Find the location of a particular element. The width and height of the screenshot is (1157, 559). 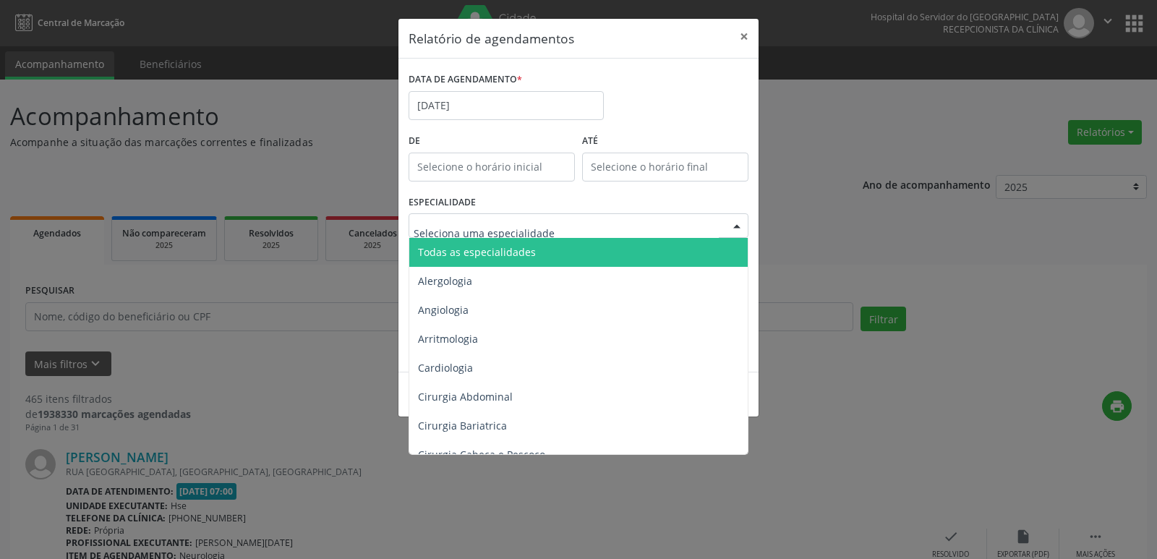

label: ESPECIALIDADE is located at coordinates (442, 202).